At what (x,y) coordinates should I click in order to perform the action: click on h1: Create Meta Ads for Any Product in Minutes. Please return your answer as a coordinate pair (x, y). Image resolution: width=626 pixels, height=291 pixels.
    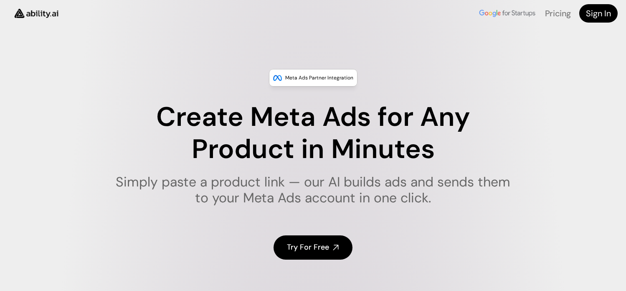
    Looking at the image, I should click on (313, 133).